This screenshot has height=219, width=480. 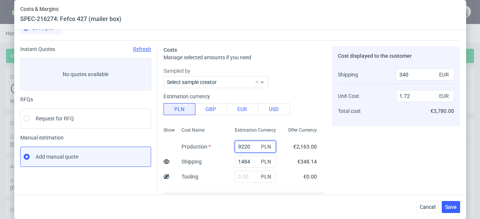 What do you see at coordinates (163, 67) in the screenshot?
I see `p: Offer sent to customer` at bounding box center [163, 67].